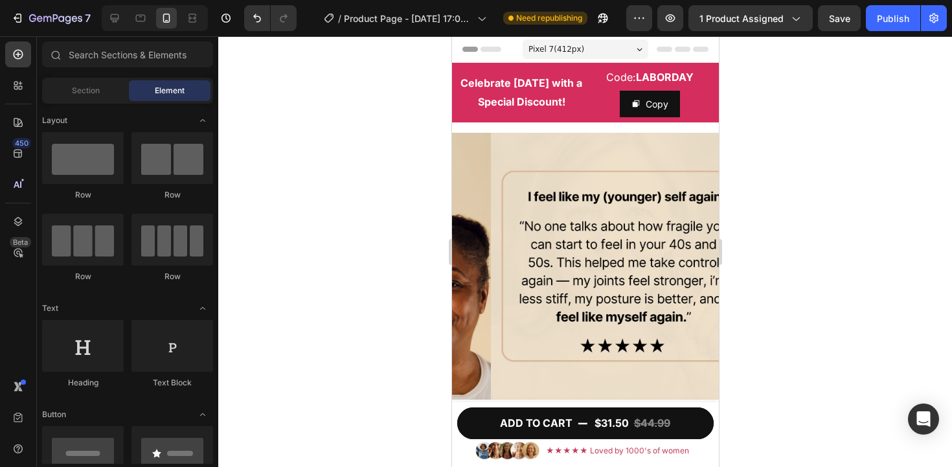 This screenshot has height=467, width=952. I want to click on div: $31.50, so click(159, 387).